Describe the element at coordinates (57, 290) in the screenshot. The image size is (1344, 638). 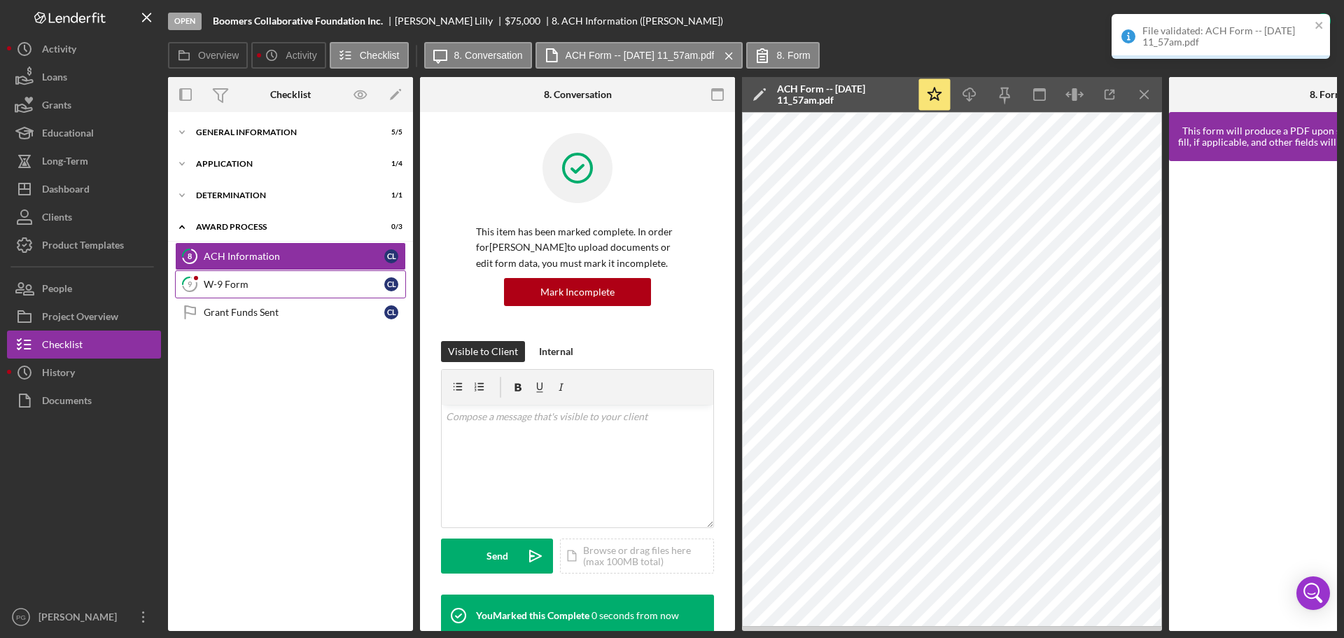
I see `div: People` at that location.